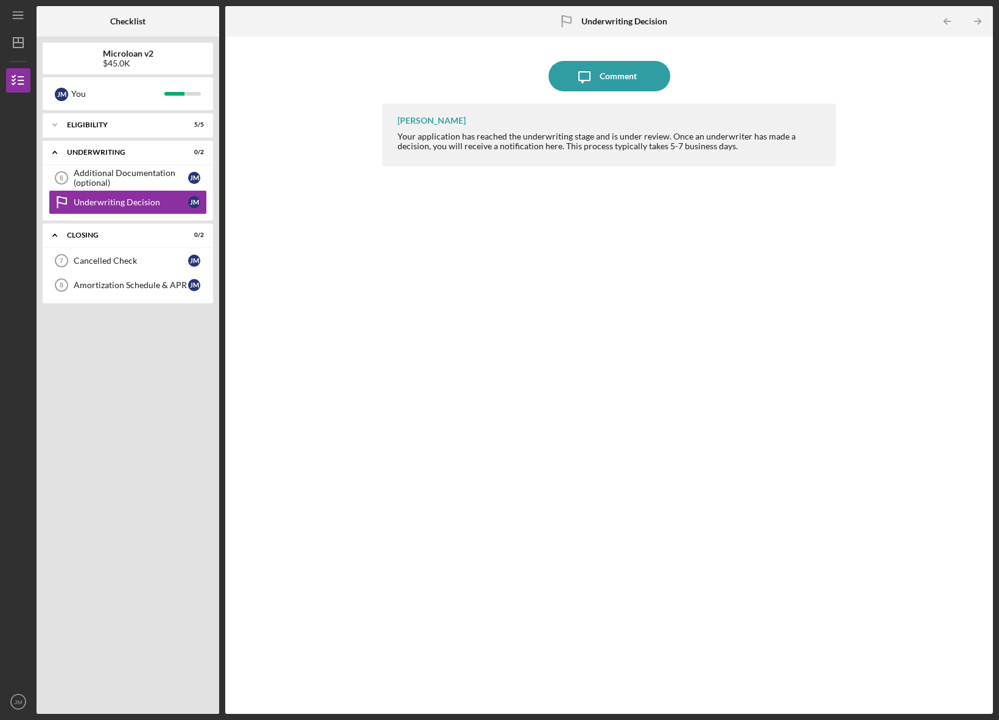  What do you see at coordinates (128, 21) in the screenshot?
I see `b: Checklist` at bounding box center [128, 21].